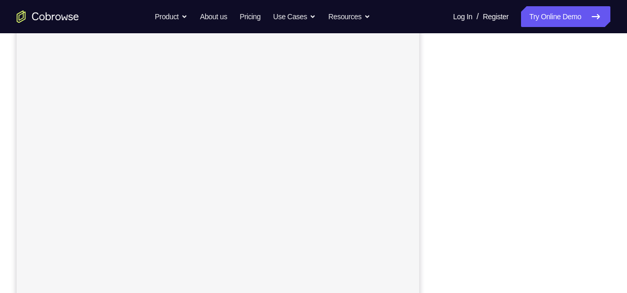  Describe the element at coordinates (171, 17) in the screenshot. I see `button: Product` at that location.